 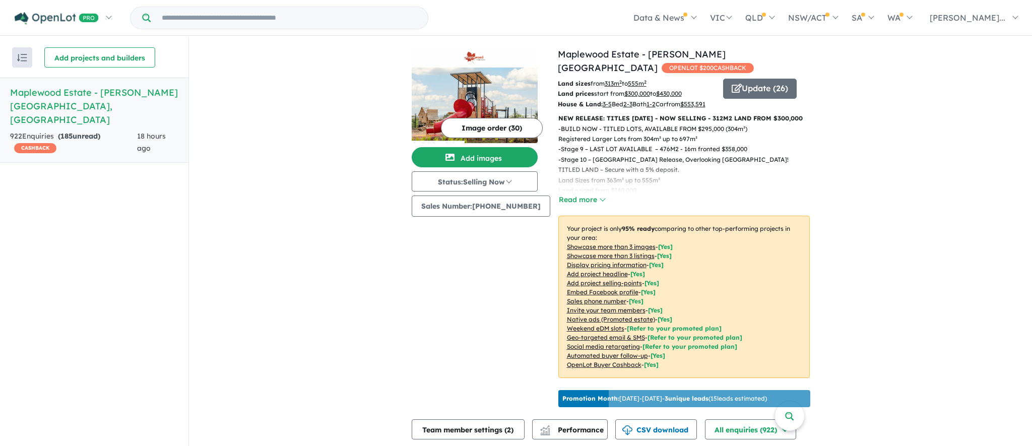 What do you see at coordinates (750, 429) in the screenshot?
I see `button: All enquiries (922)` at bounding box center [750, 429].